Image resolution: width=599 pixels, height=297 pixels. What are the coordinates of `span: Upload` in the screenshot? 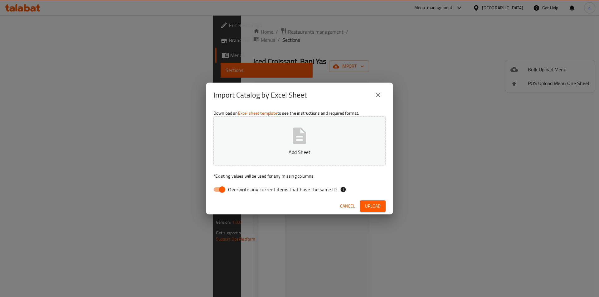 It's located at (373, 206).